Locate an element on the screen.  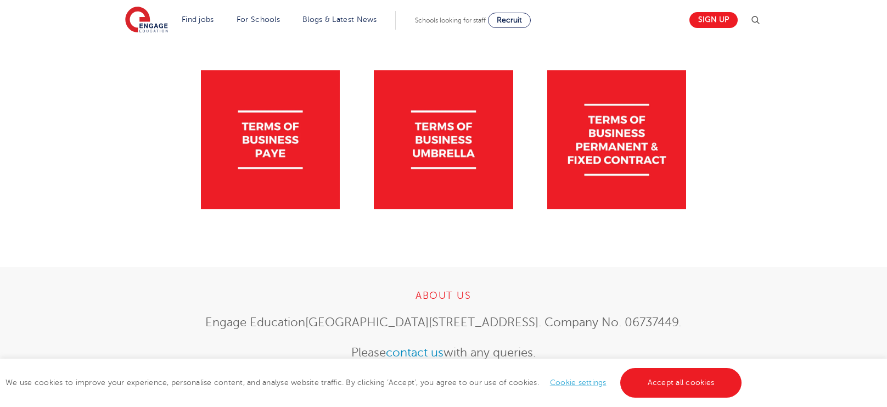
img: Engage Education is located at coordinates (146, 20).